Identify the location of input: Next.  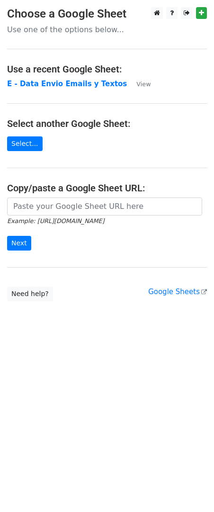
(19, 243).